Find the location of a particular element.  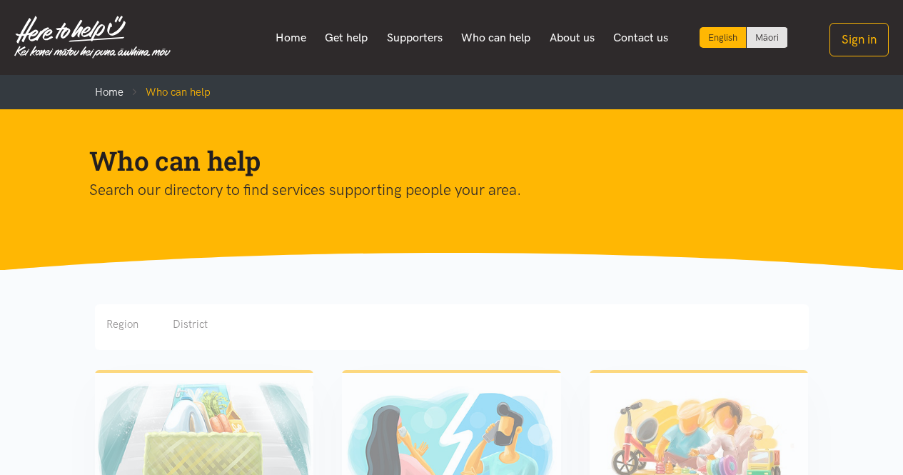

a: Get help is located at coordinates (346, 38).